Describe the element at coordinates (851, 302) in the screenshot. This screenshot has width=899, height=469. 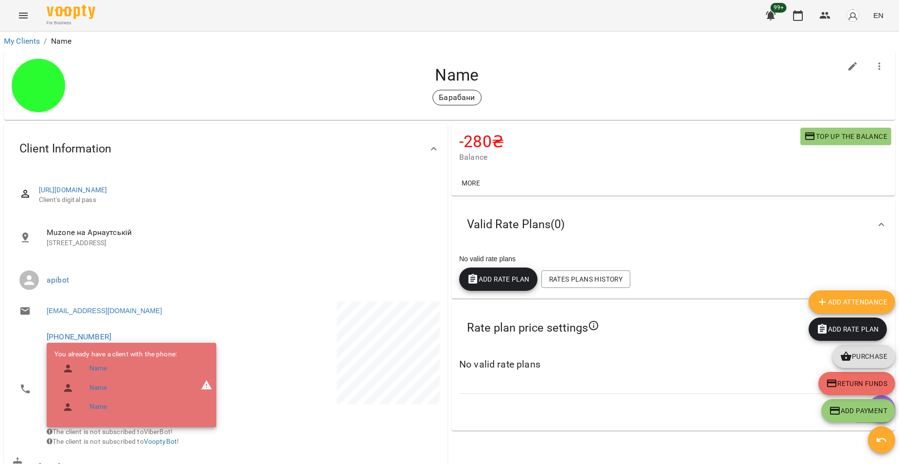
I see `button: Add Attendance` at that location.